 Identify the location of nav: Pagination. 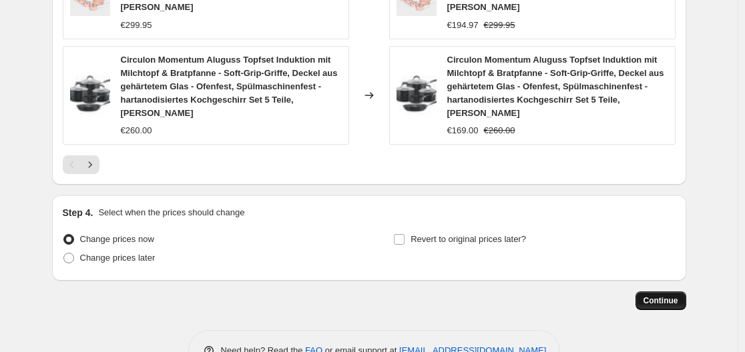
(81, 165).